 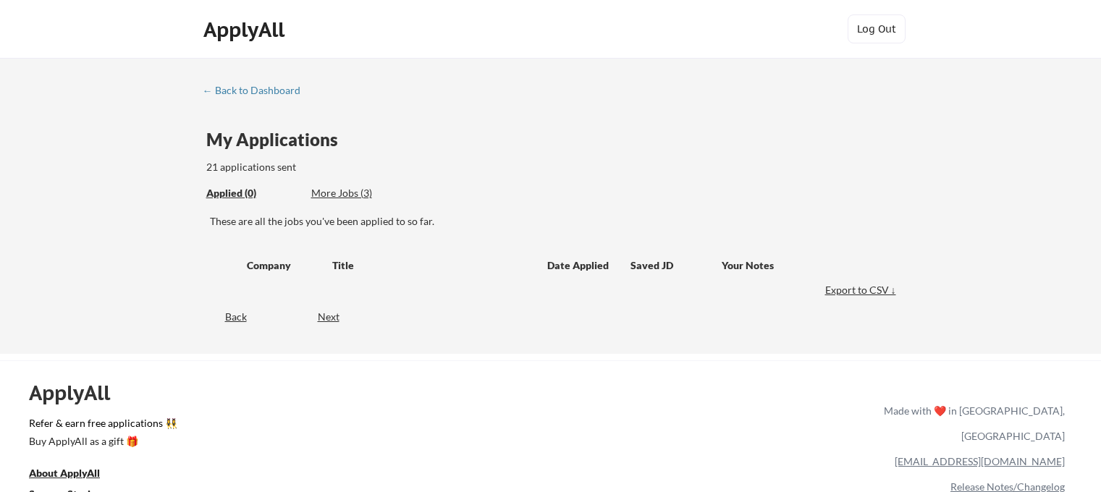 I want to click on div: These are job applications we think you'd be a good fit for, but couldn't apply you to automatica..., so click(x=364, y=193).